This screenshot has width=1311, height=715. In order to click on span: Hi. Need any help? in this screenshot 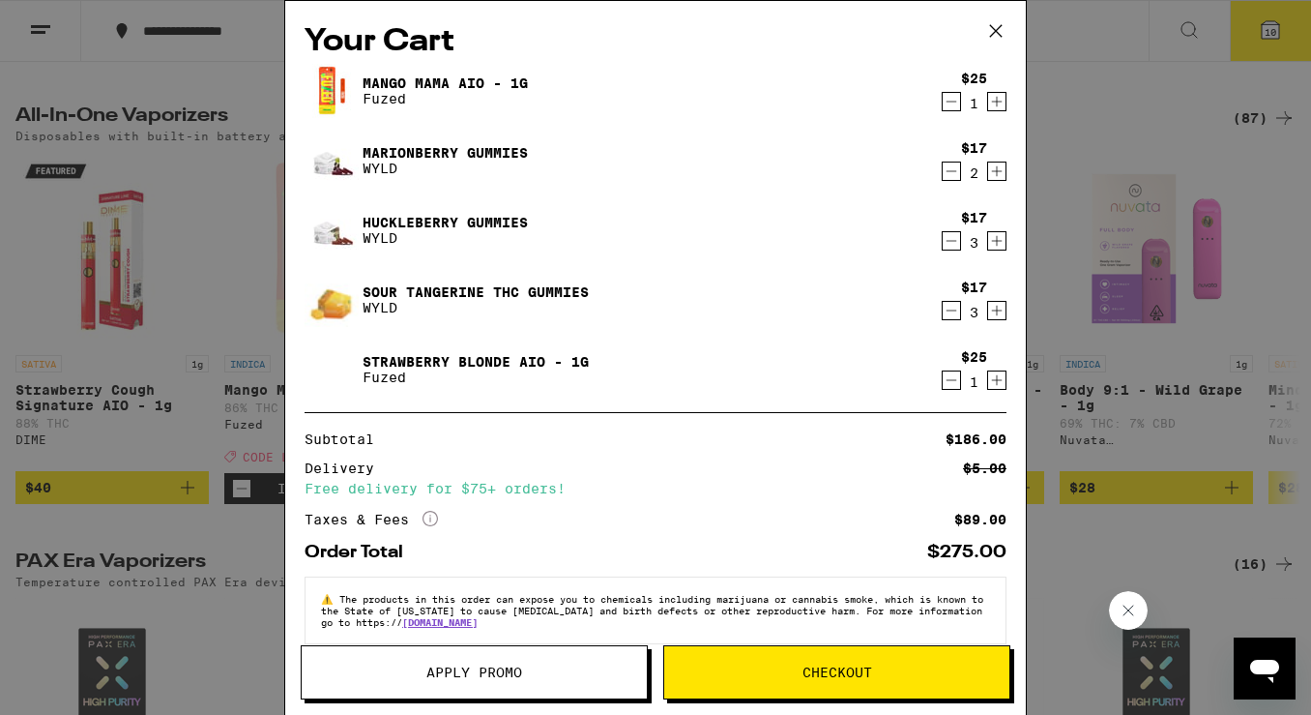, I will do `click(75, 21)`.